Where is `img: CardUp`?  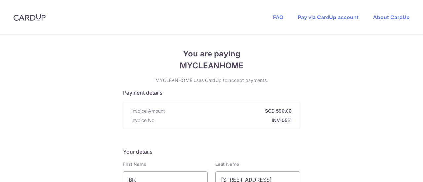 img: CardUp is located at coordinates (29, 17).